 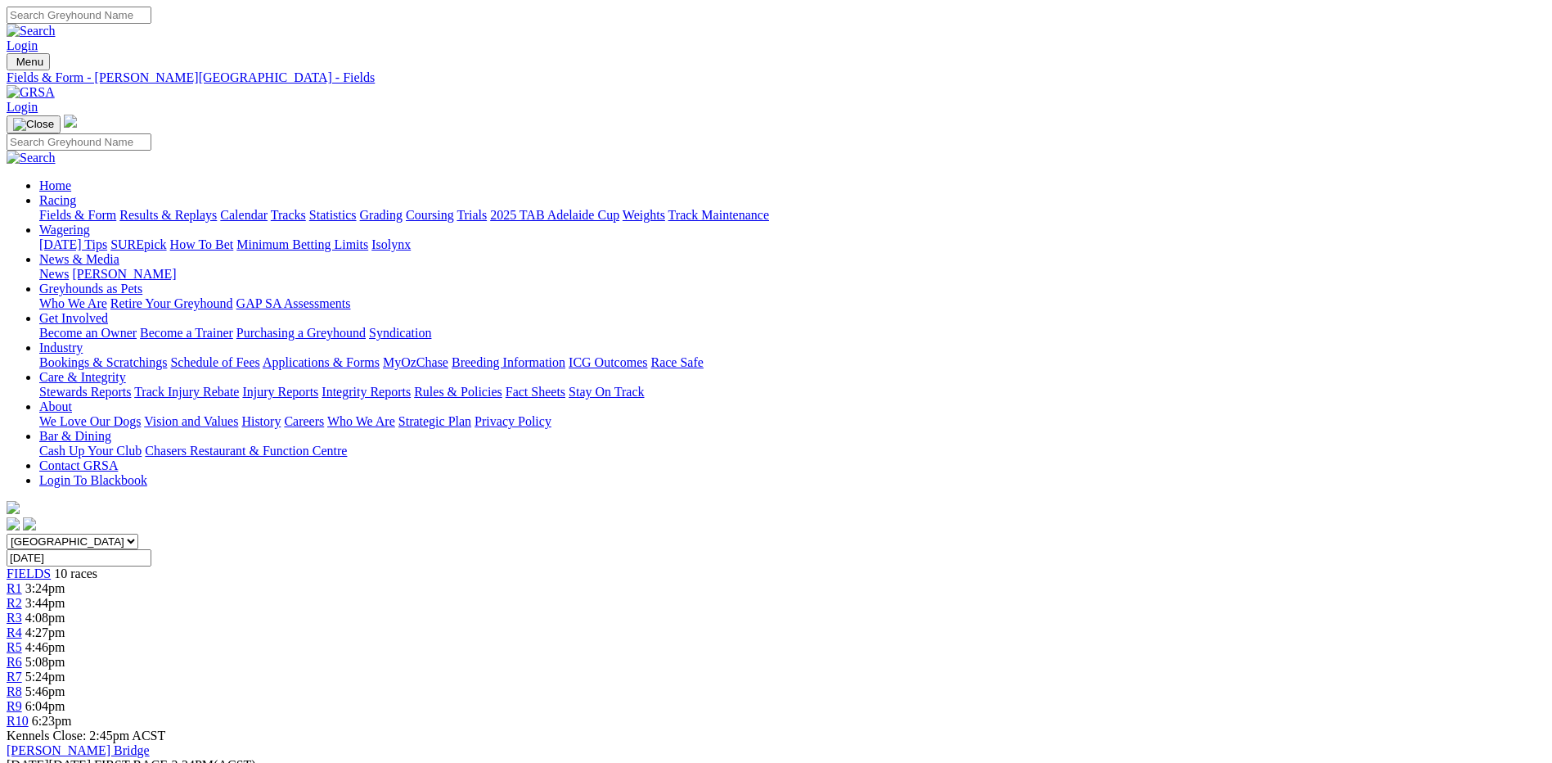 What do you see at coordinates (458, 391) in the screenshot?
I see `a: Rules & Policies` at bounding box center [458, 391].